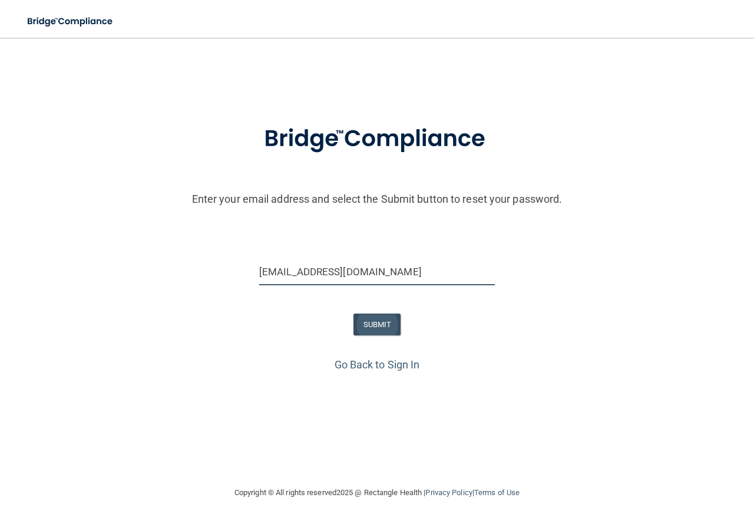  What do you see at coordinates (377, 493) in the screenshot?
I see `div: Copyright © All rights reserved 2025 @ Rectangle Health | |` at bounding box center [377, 493].